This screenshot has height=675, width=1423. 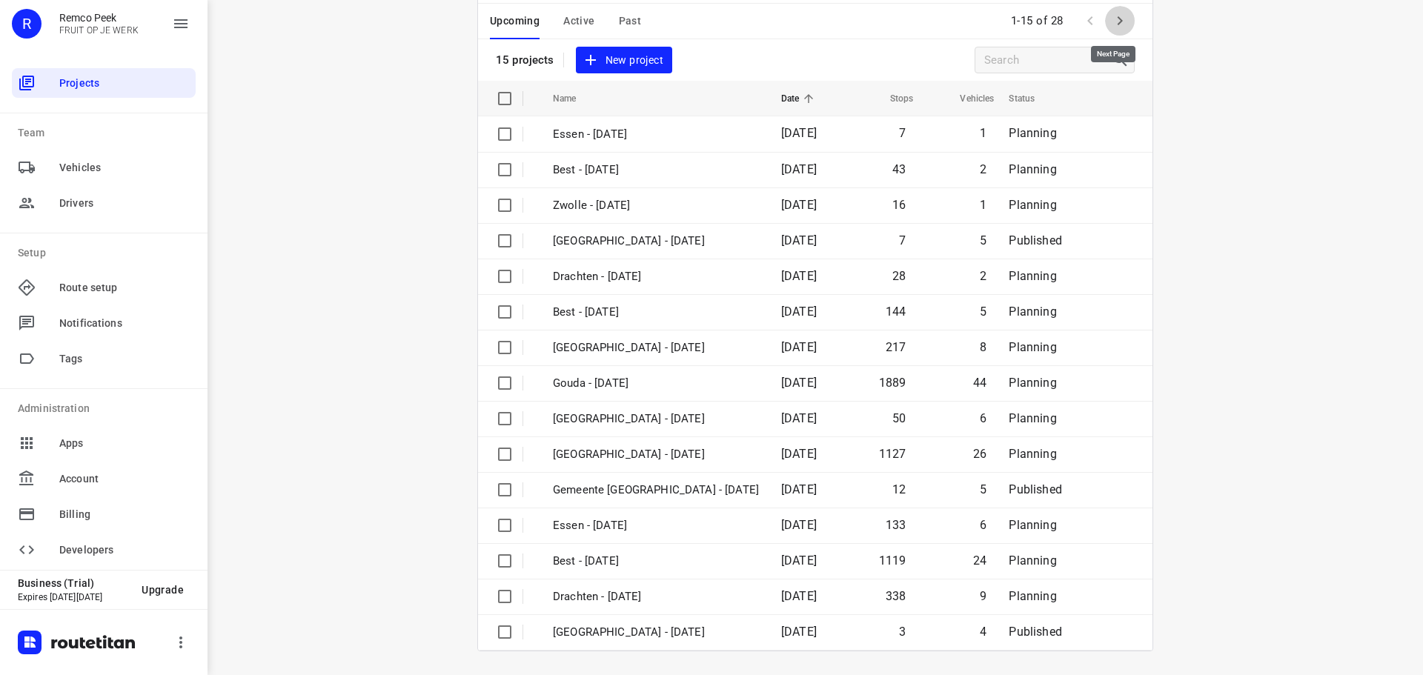 What do you see at coordinates (980, 560) in the screenshot?
I see `span: 24` at bounding box center [980, 560].